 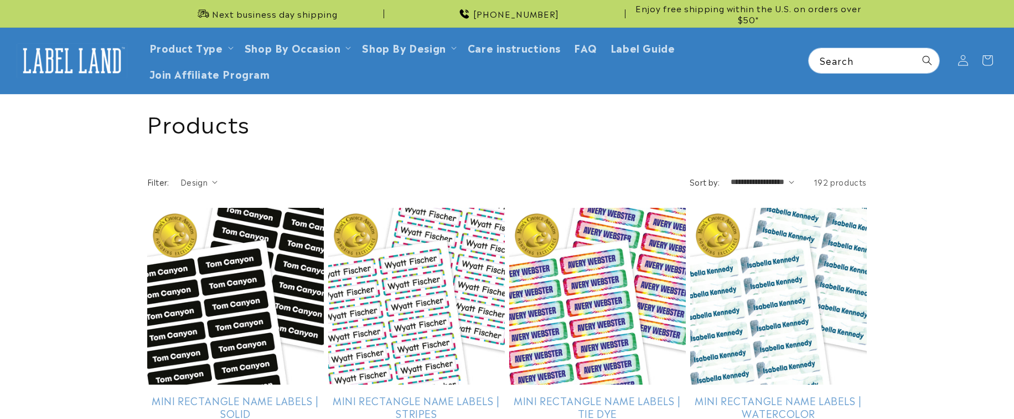 I want to click on span: 192 products, so click(x=841, y=182).